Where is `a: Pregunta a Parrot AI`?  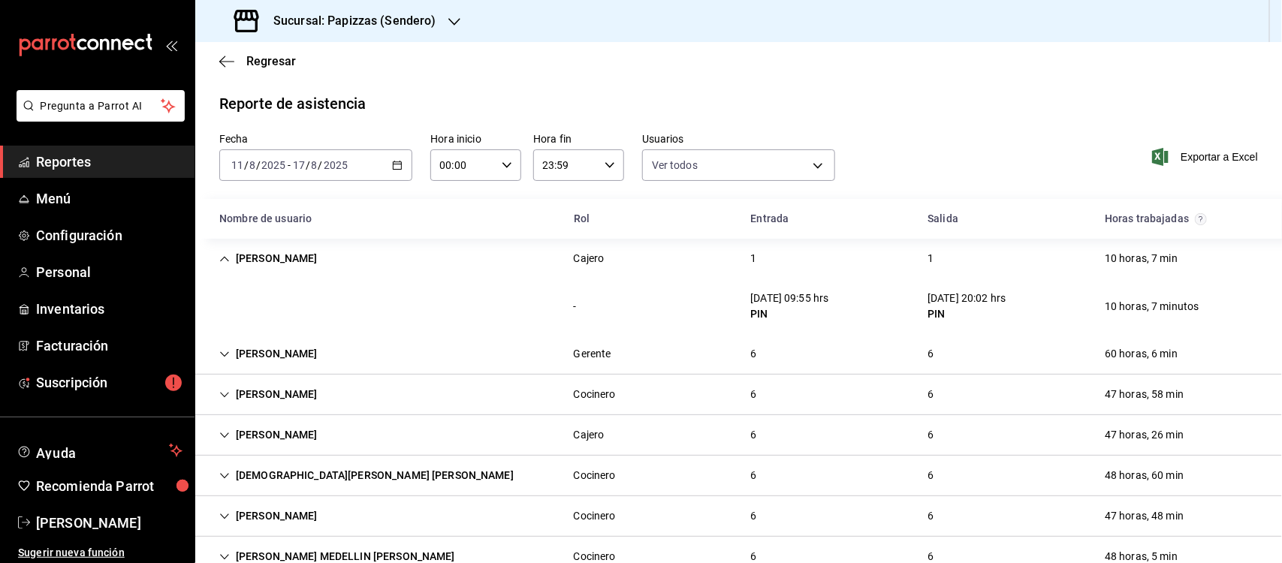 a: Pregunta a Parrot AI is located at coordinates (98, 116).